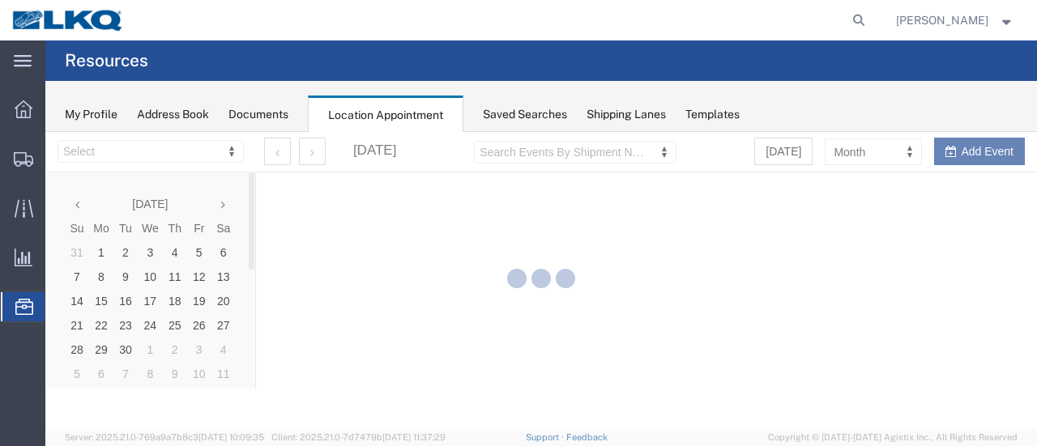  I want to click on span: Server: 2025.21.0-769a9a7b8c3, so click(164, 437).